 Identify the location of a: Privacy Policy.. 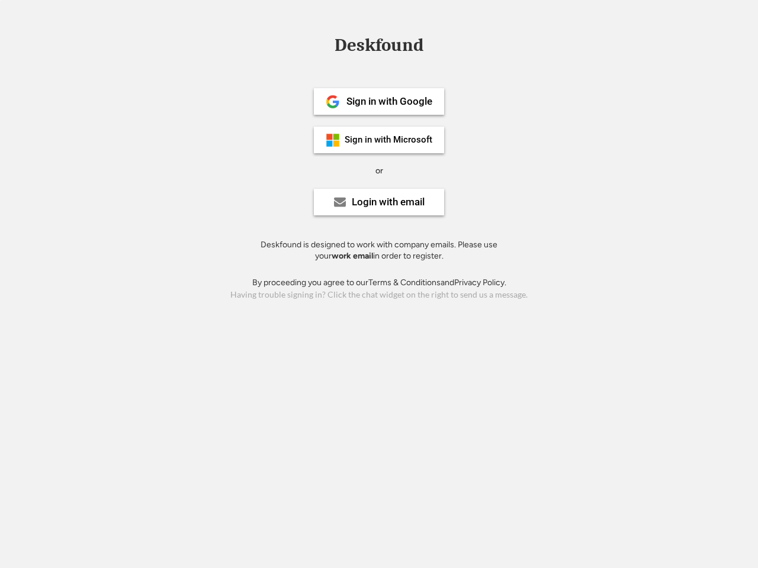
(480, 282).